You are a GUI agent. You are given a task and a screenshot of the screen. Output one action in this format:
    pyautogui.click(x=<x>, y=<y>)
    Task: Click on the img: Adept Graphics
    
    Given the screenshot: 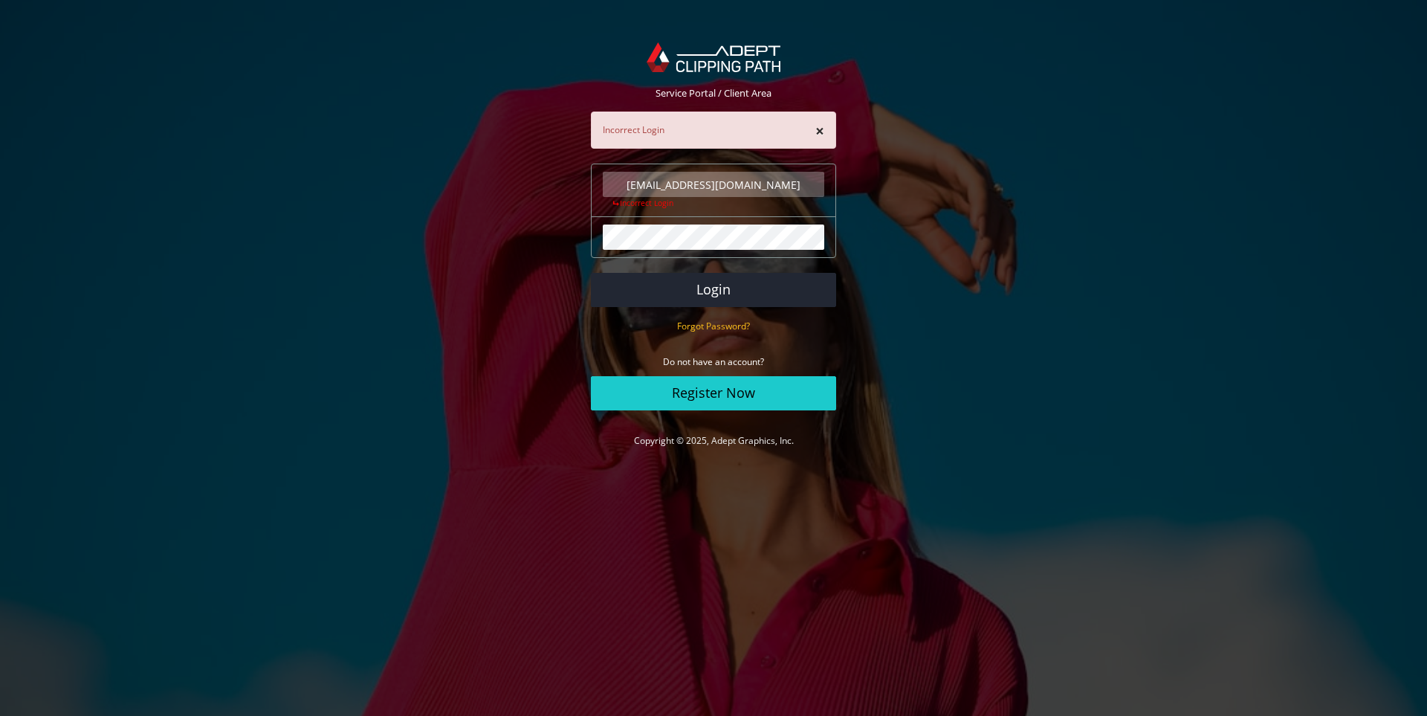 What is the action you would take?
    pyautogui.click(x=713, y=57)
    